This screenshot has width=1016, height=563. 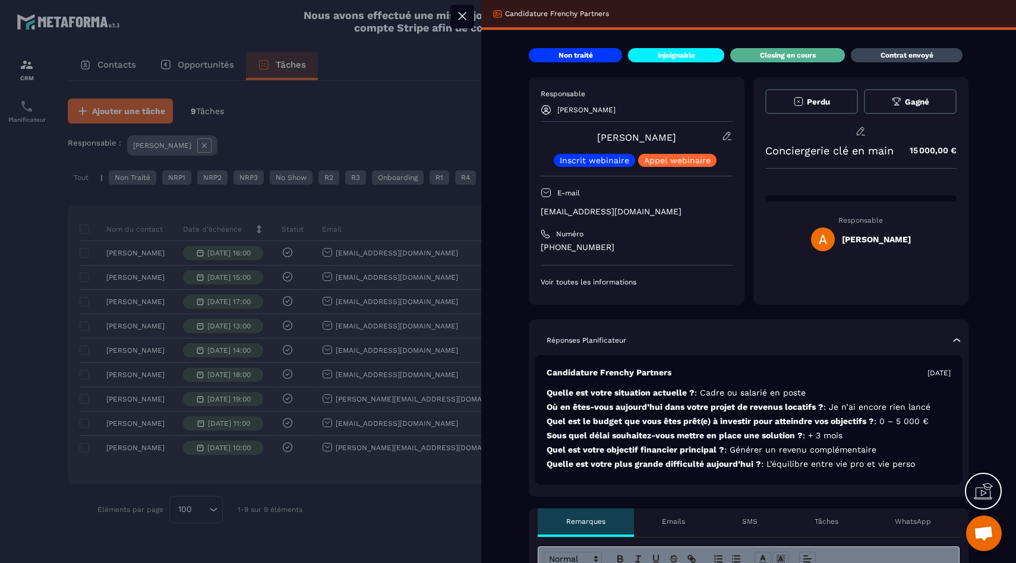 What do you see at coordinates (636, 282) in the screenshot?
I see `p: Voir toutes les informations` at bounding box center [636, 282].